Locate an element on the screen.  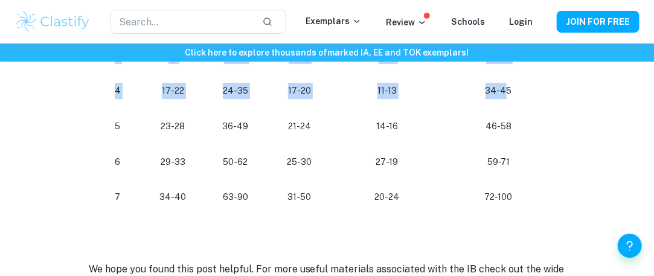
p: 21-24 is located at coordinates (299, 126).